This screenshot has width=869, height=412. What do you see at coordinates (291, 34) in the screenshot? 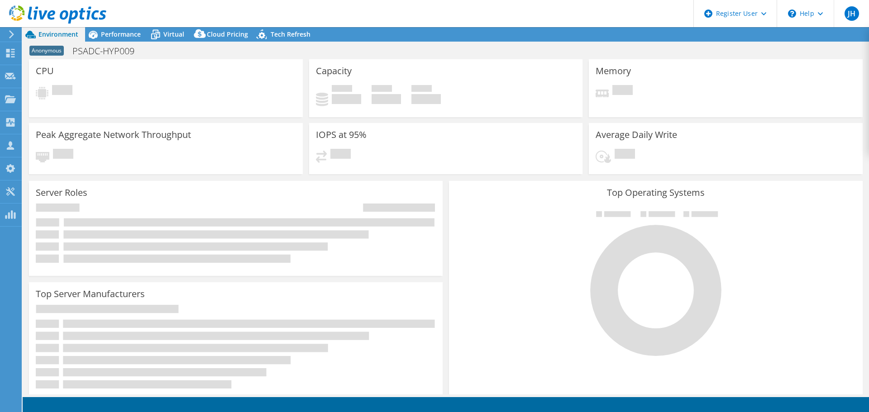
I see `span: Tech Refresh` at bounding box center [291, 34].